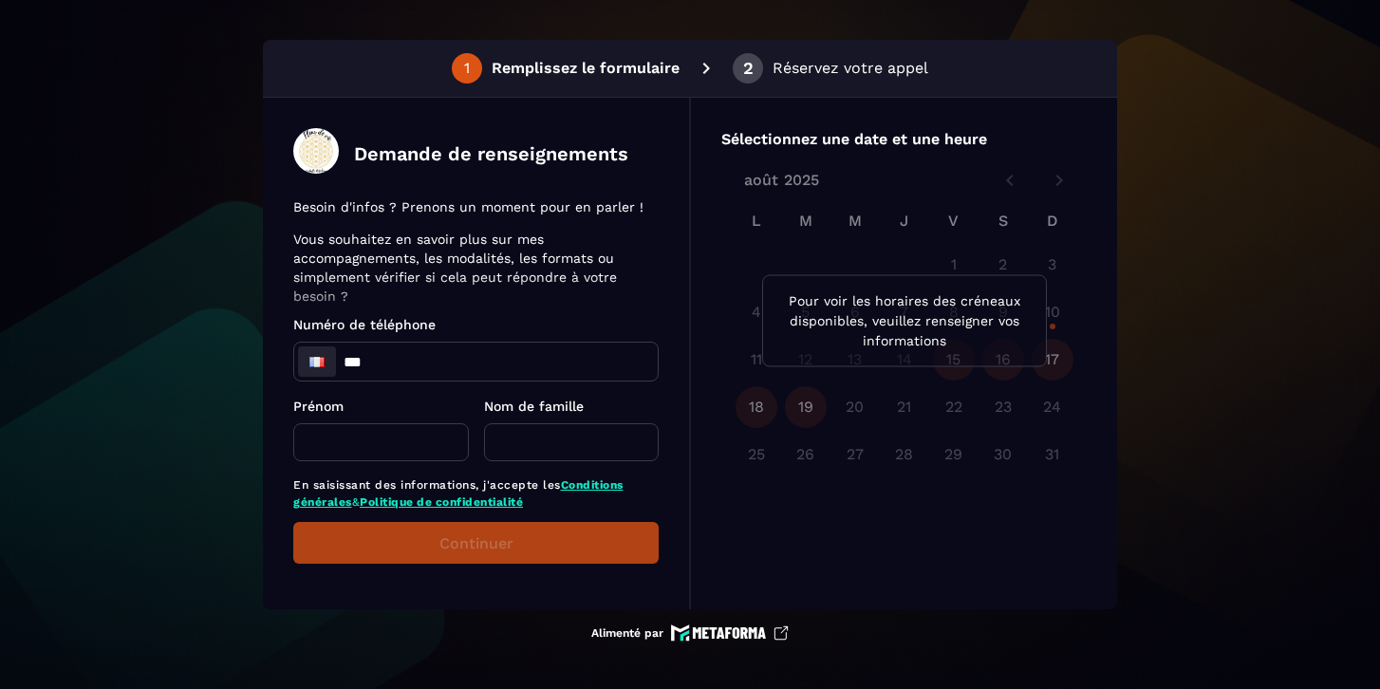 The height and width of the screenshot is (689, 1380). Describe the element at coordinates (690, 633) in the screenshot. I see `a: Alimenté par` at that location.